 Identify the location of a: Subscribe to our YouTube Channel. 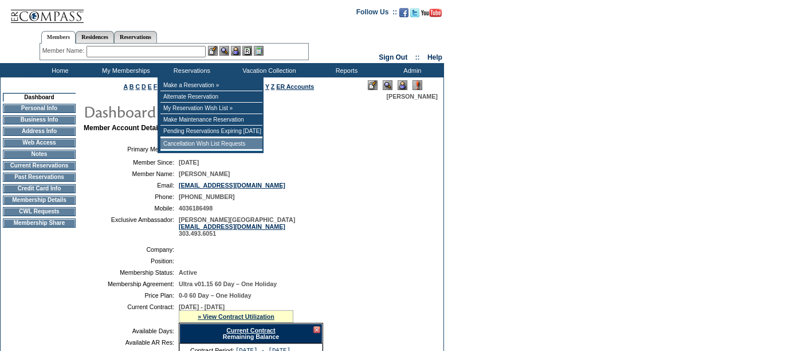
(431, 15).